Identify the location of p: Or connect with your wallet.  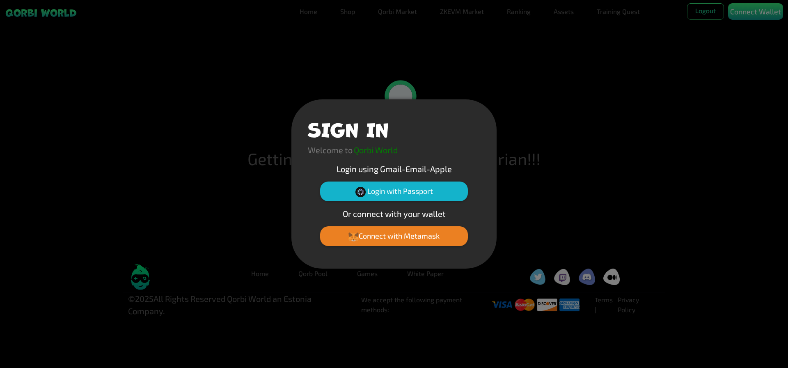
(394, 213).